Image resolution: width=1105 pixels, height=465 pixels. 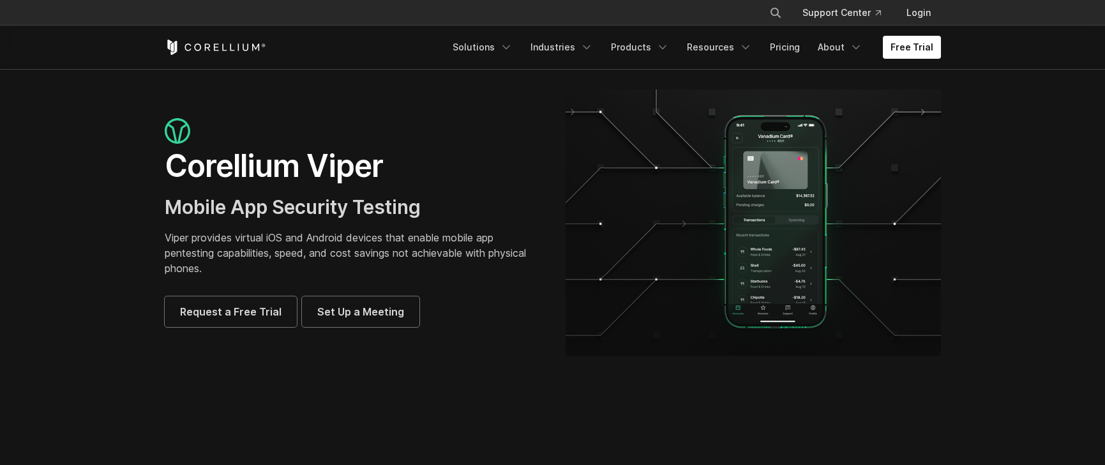 I want to click on button: Search, so click(x=776, y=13).